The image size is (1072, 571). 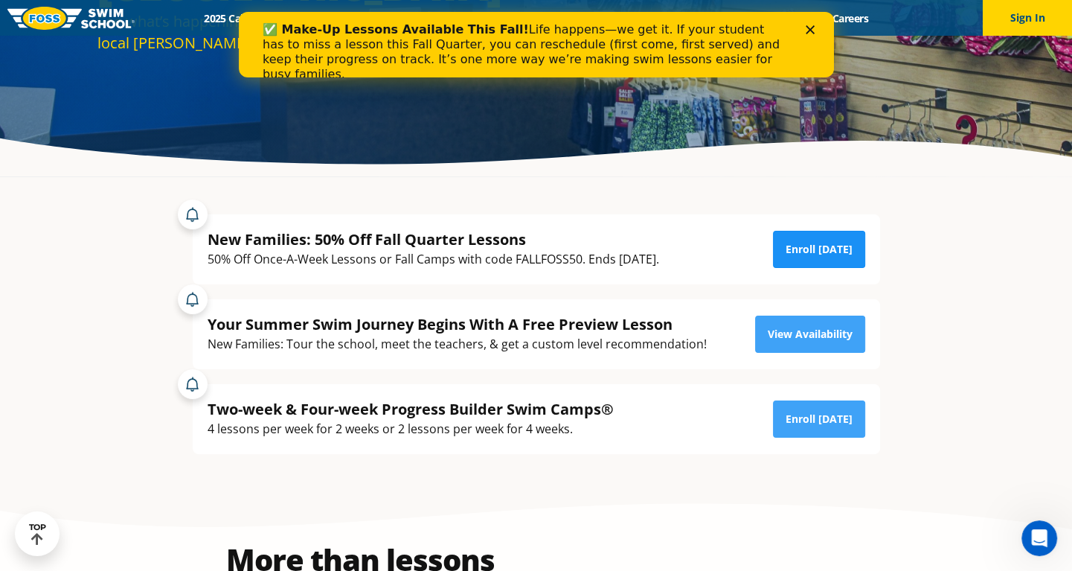 What do you see at coordinates (157, 17) in the screenshot?
I see `b: ✅ Make-Up Lessons Available This Fall!` at bounding box center [157, 17].